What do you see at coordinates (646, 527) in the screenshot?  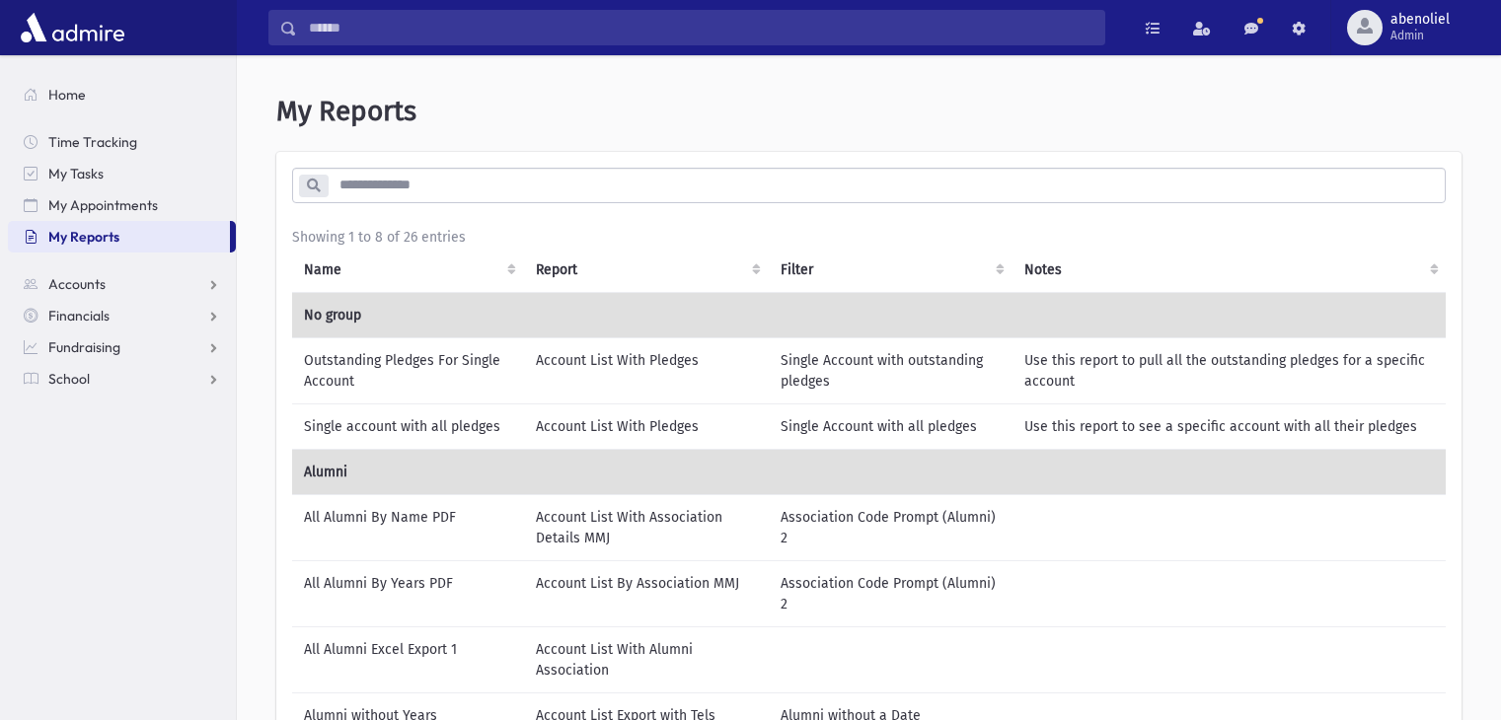 I see `td: Account List With Association Details MMJ` at bounding box center [646, 527].